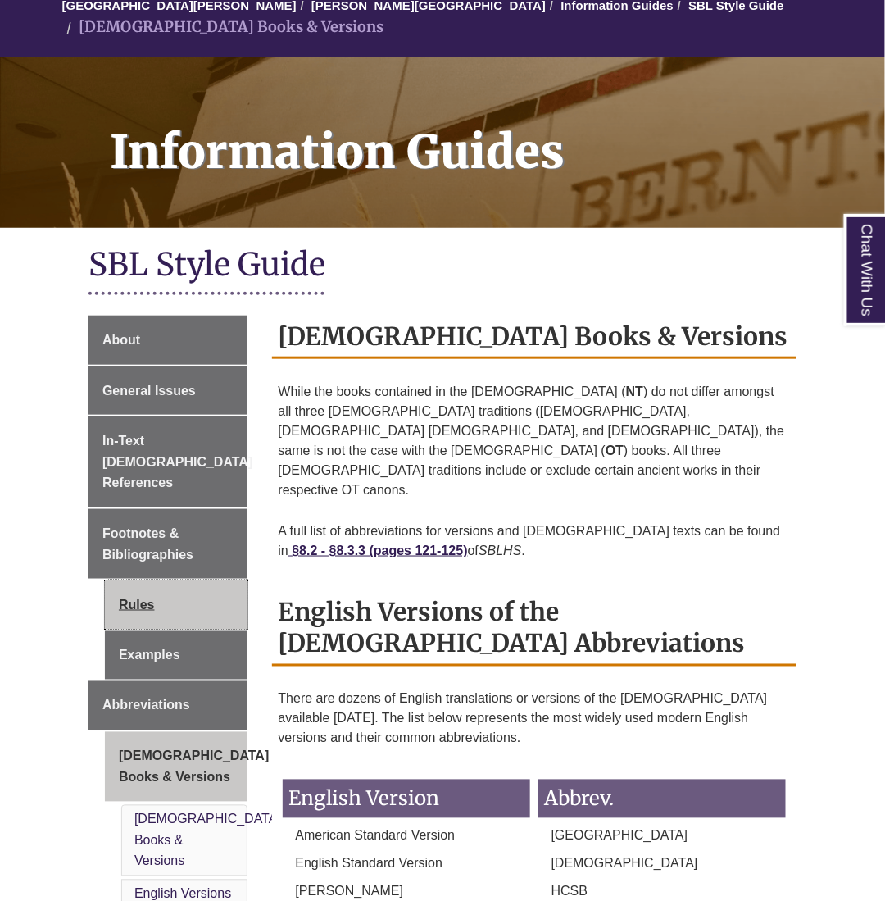 The image size is (885, 901). Describe the element at coordinates (406, 836) in the screenshot. I see `p: American Standard Version` at that location.